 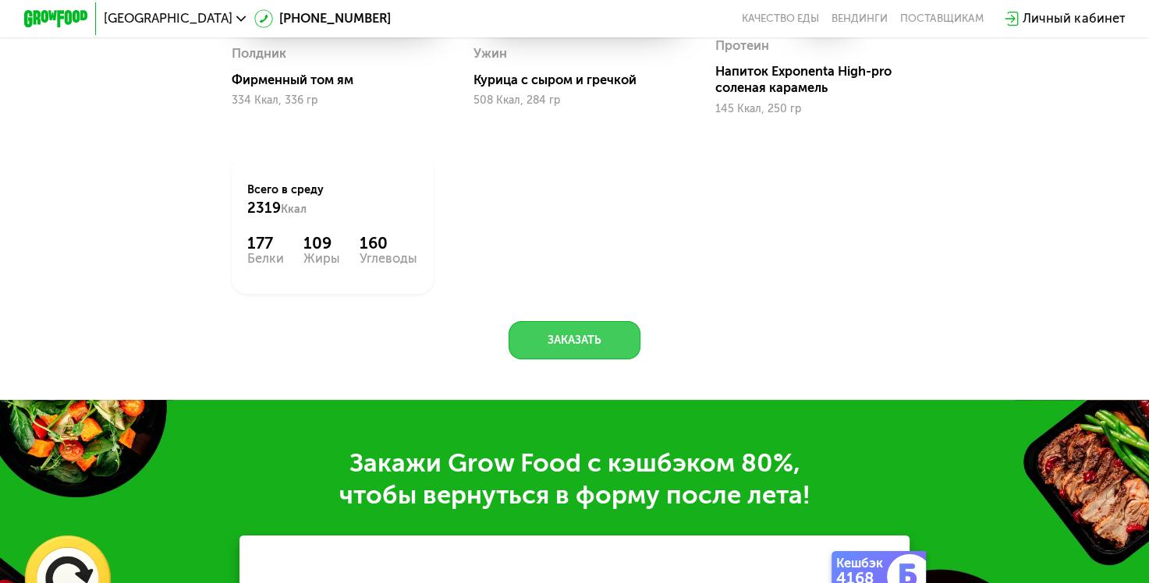 What do you see at coordinates (265, 243) in the screenshot?
I see `div: 177` at bounding box center [265, 243].